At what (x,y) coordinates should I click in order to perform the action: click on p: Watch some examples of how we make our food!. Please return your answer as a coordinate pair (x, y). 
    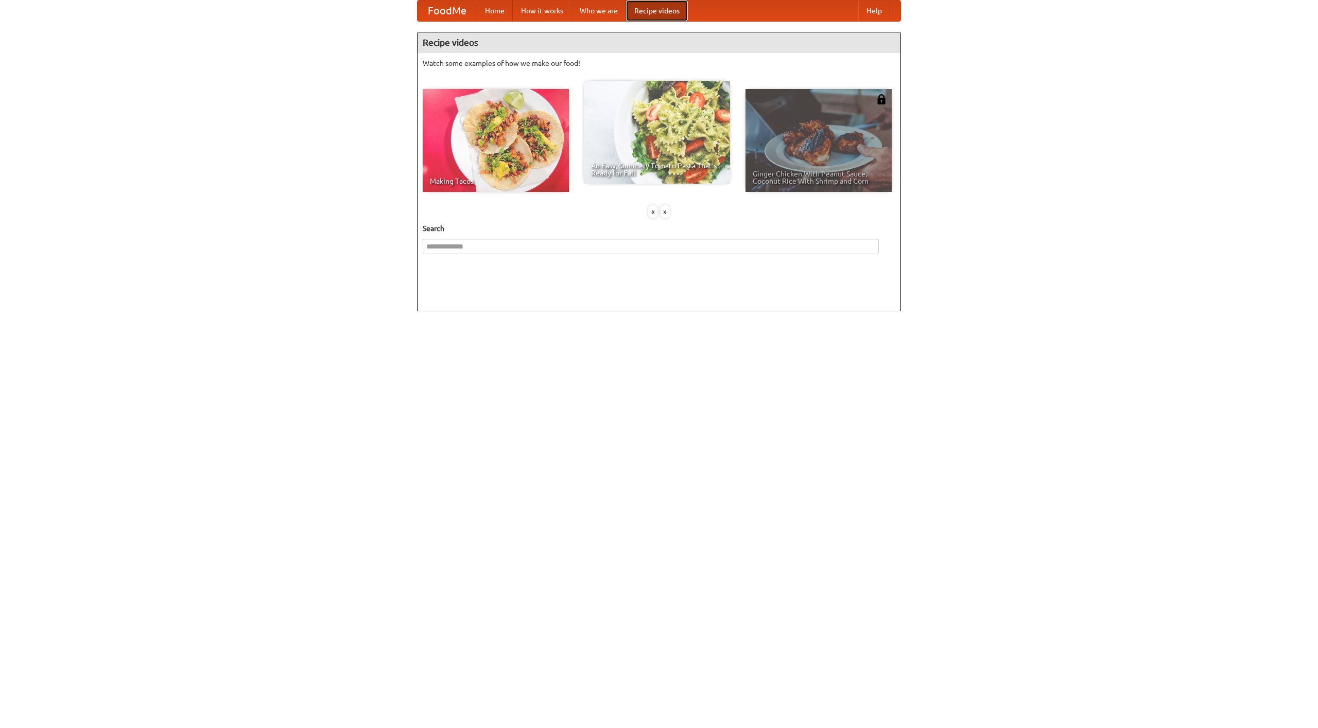
    Looking at the image, I should click on (659, 63).